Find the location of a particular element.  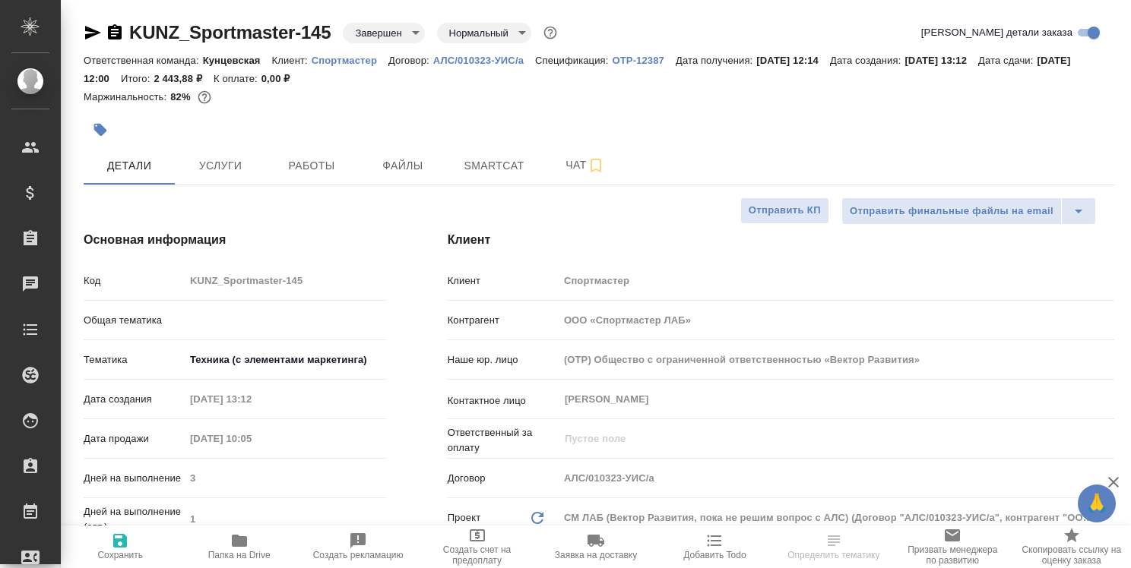

button: Создать счет на предоплату is located at coordinates (477, 547).